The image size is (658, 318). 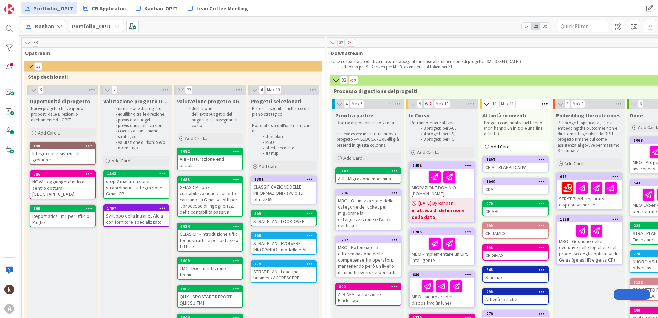 I want to click on div: MBO - Potenziare la differenziazione delle competenze tra operatori, mantenendo però un livello m..., so click(x=368, y=260).